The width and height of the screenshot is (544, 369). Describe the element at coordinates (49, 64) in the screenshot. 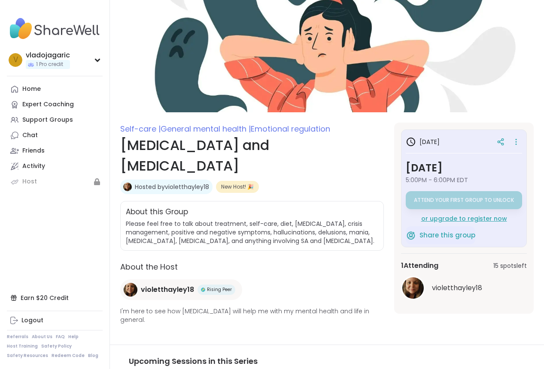

I see `span: 1 Pro credit` at that location.